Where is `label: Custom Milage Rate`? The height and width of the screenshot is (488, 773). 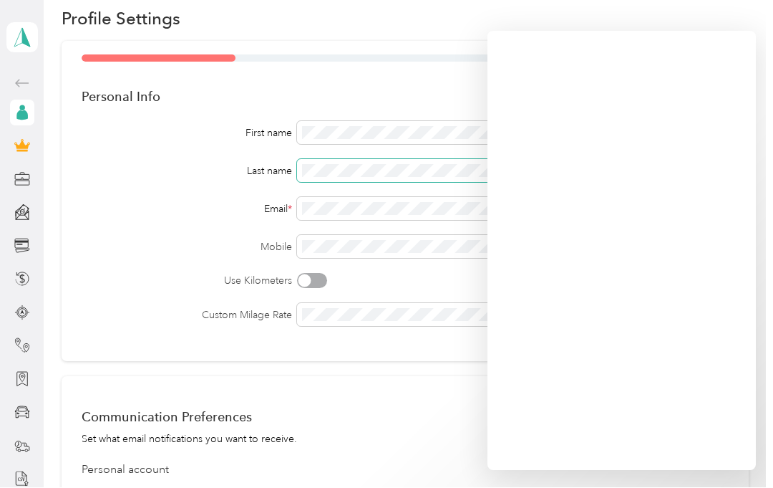
label: Custom Milage Rate is located at coordinates (187, 315).